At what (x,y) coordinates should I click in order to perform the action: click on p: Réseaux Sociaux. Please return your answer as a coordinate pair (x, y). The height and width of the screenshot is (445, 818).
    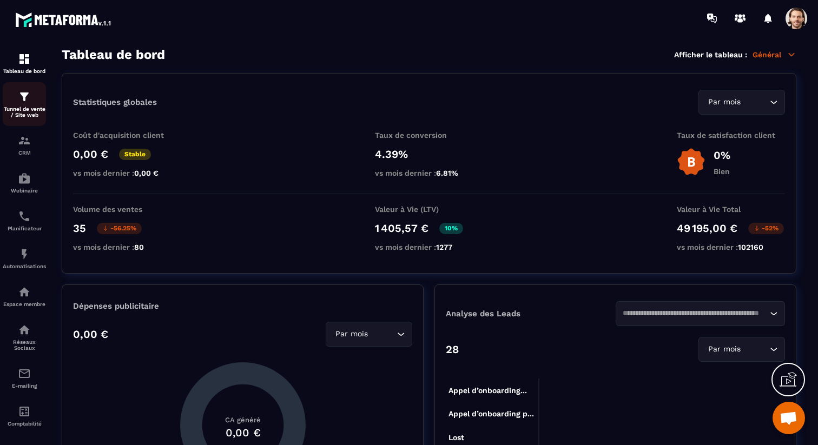
    Looking at the image, I should click on (24, 345).